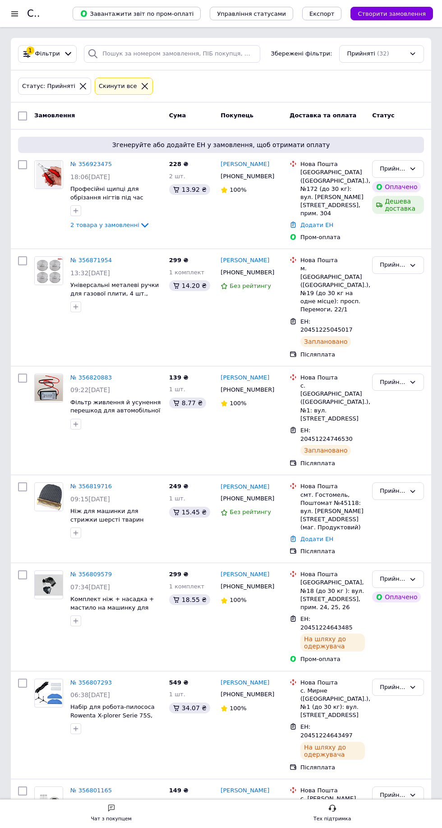 The height and width of the screenshot is (828, 442). What do you see at coordinates (392, 14) in the screenshot?
I see `span: Створити замовлення` at bounding box center [392, 14].